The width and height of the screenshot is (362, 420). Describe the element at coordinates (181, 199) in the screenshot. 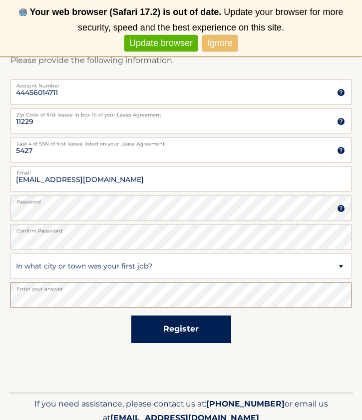

I see `label: Password` at that location.